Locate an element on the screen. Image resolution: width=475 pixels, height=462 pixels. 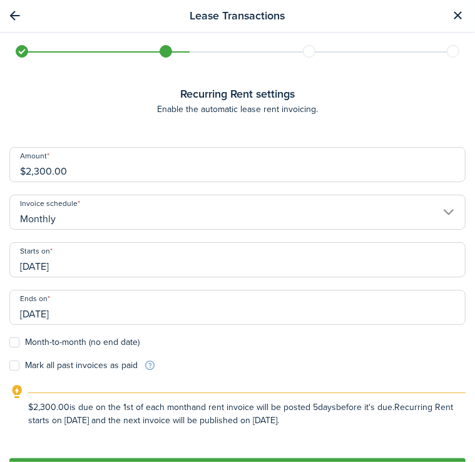
input: 0.00 is located at coordinates (237, 165).